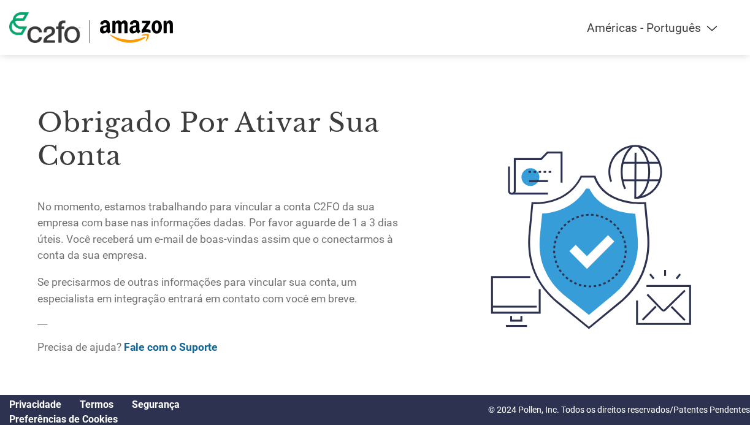  What do you see at coordinates (35, 404) in the screenshot?
I see `a: Privacidade` at bounding box center [35, 404].